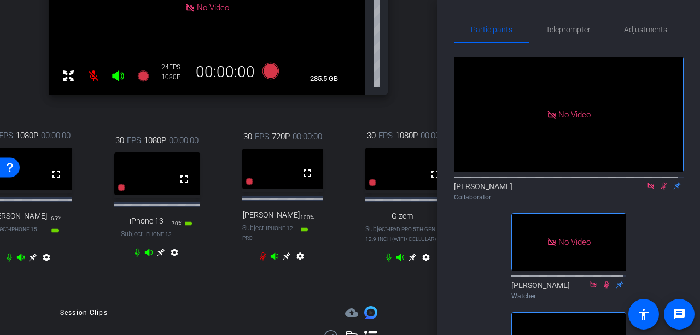  What do you see at coordinates (84, 313) in the screenshot?
I see `div: Session Clips` at bounding box center [84, 313].